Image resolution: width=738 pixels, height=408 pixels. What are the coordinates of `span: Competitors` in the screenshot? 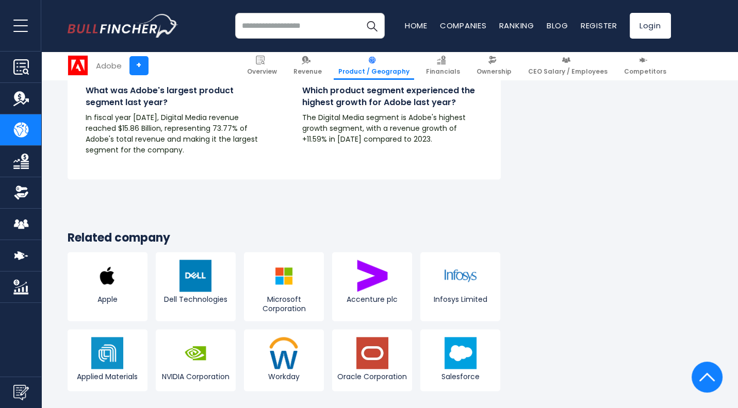 It's located at (645, 72).